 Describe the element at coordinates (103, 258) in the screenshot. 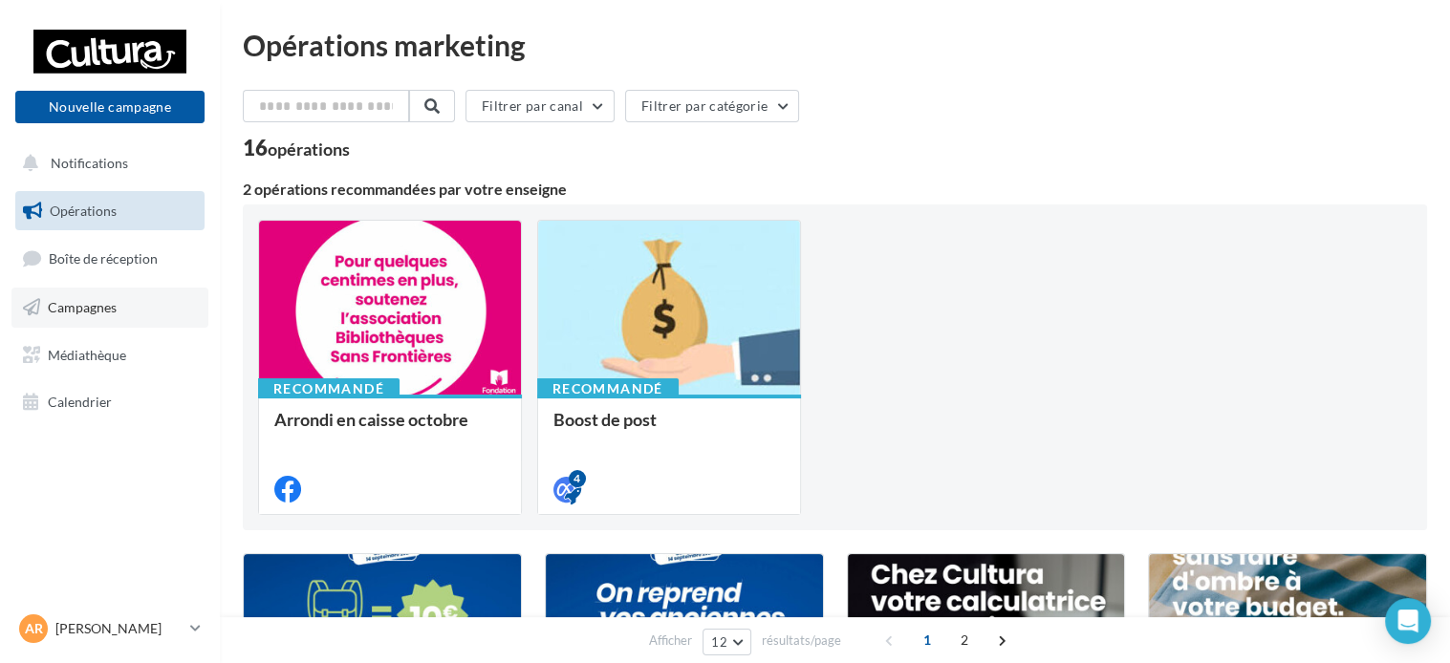

I see `span: Boîte de réception` at that location.